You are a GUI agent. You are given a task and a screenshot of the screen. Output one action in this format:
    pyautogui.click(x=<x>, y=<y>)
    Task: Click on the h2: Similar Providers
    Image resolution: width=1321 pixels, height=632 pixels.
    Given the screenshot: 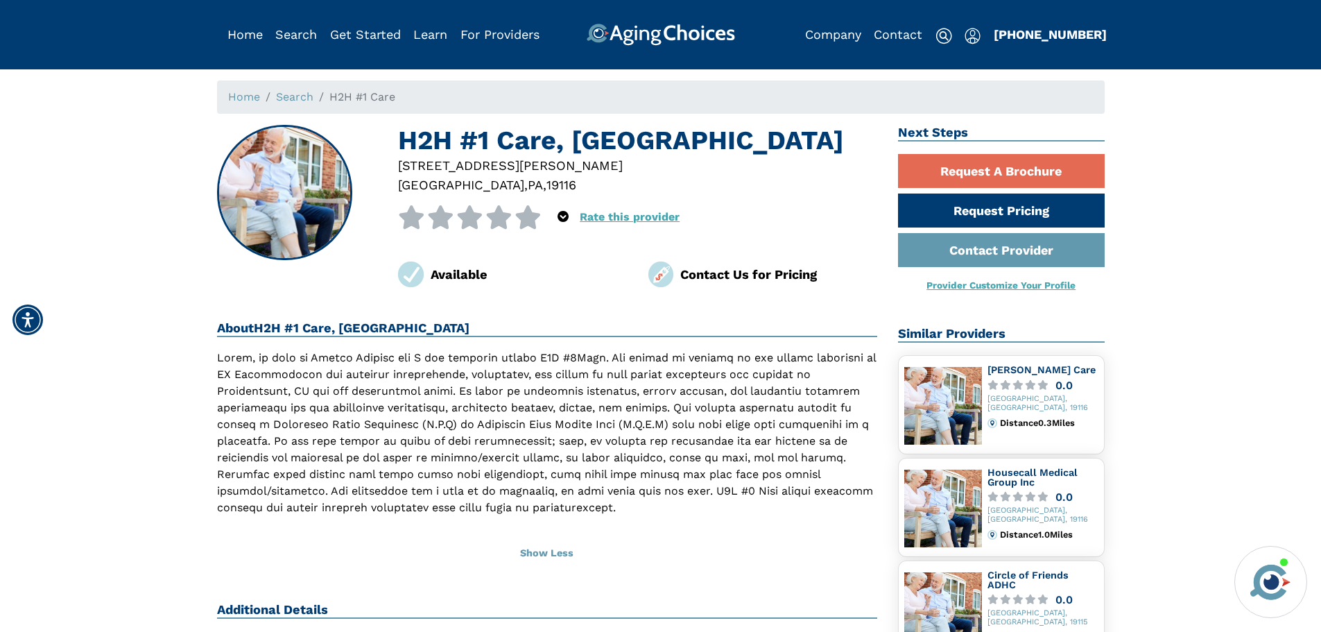 What is the action you would take?
    pyautogui.click(x=1002, y=334)
    